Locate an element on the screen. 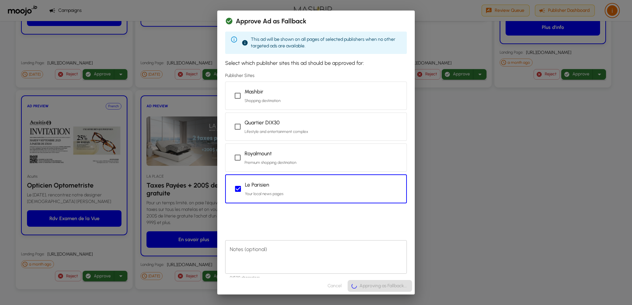  span: Premium shopping destination is located at coordinates (270, 163).